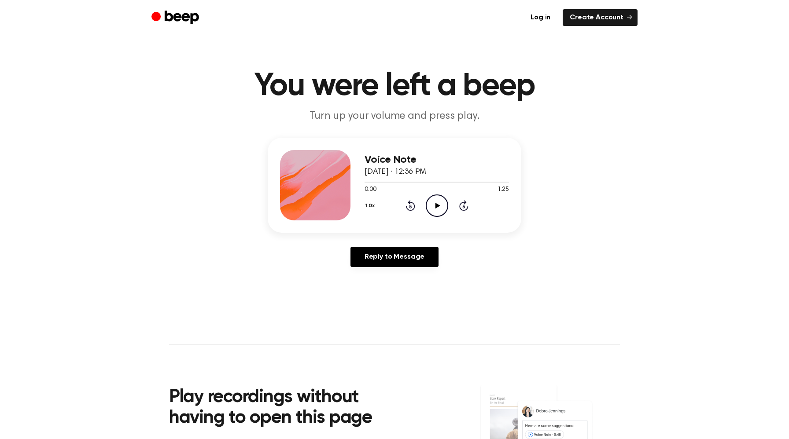  I want to click on p: Turn up your volume and press play., so click(394, 116).